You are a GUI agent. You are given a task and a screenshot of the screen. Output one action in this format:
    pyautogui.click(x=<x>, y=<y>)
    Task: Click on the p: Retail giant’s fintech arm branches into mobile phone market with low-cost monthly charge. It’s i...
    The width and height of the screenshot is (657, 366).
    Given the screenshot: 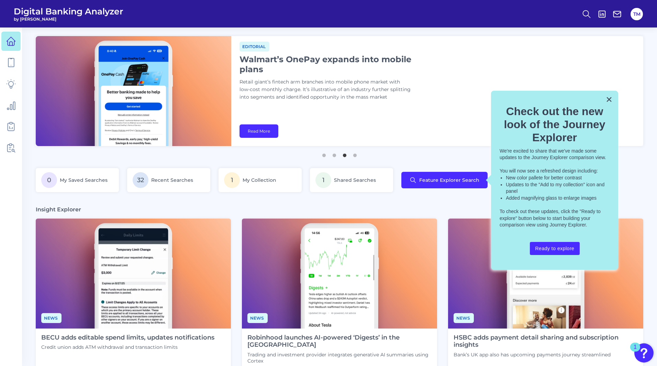 What is the action you would take?
    pyautogui.click(x=326, y=90)
    